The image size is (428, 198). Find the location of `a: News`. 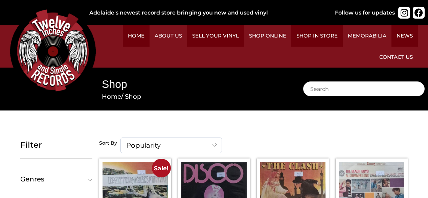

a: News is located at coordinates (404, 36).